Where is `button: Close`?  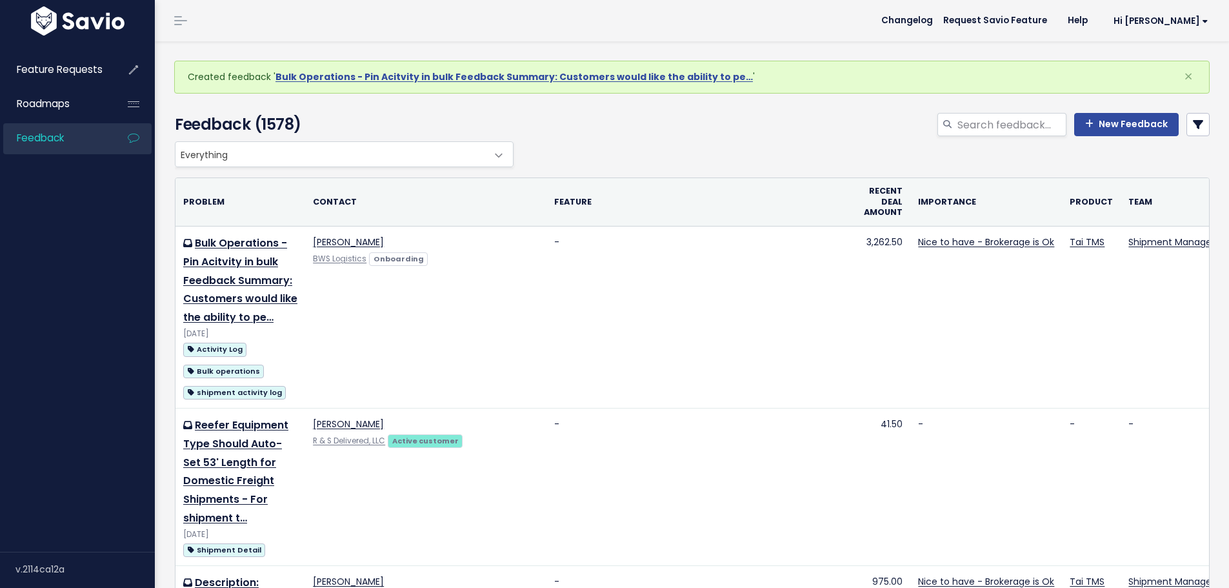 button: Close is located at coordinates (1188, 77).